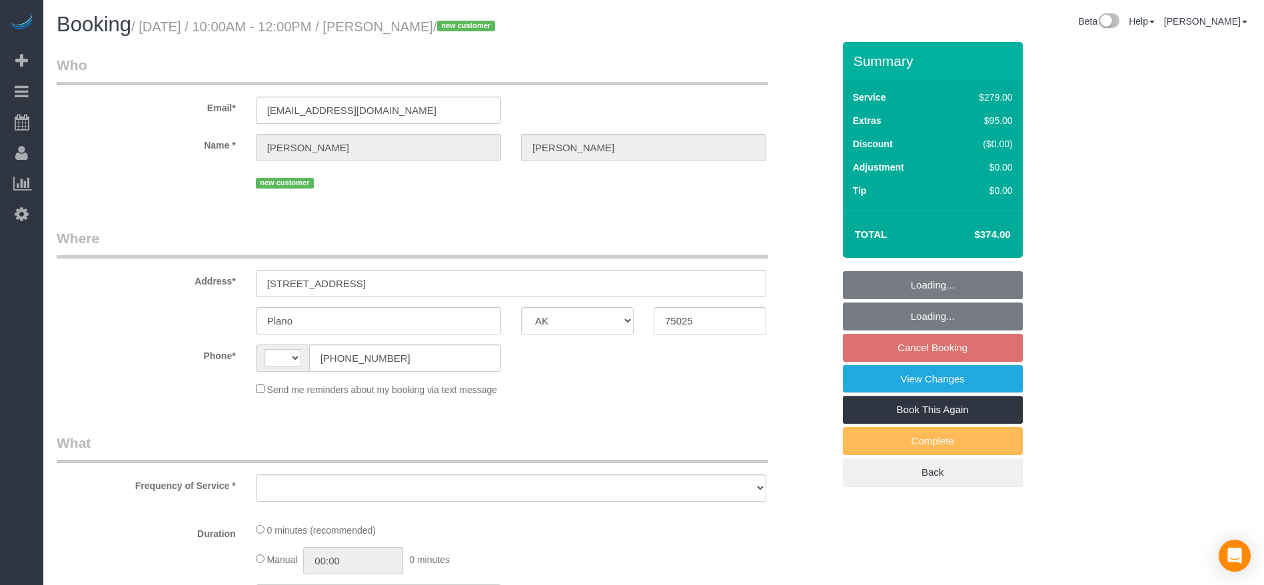  What do you see at coordinates (1235, 556) in the screenshot?
I see `div: Open Intercom Messenger` at bounding box center [1235, 556].